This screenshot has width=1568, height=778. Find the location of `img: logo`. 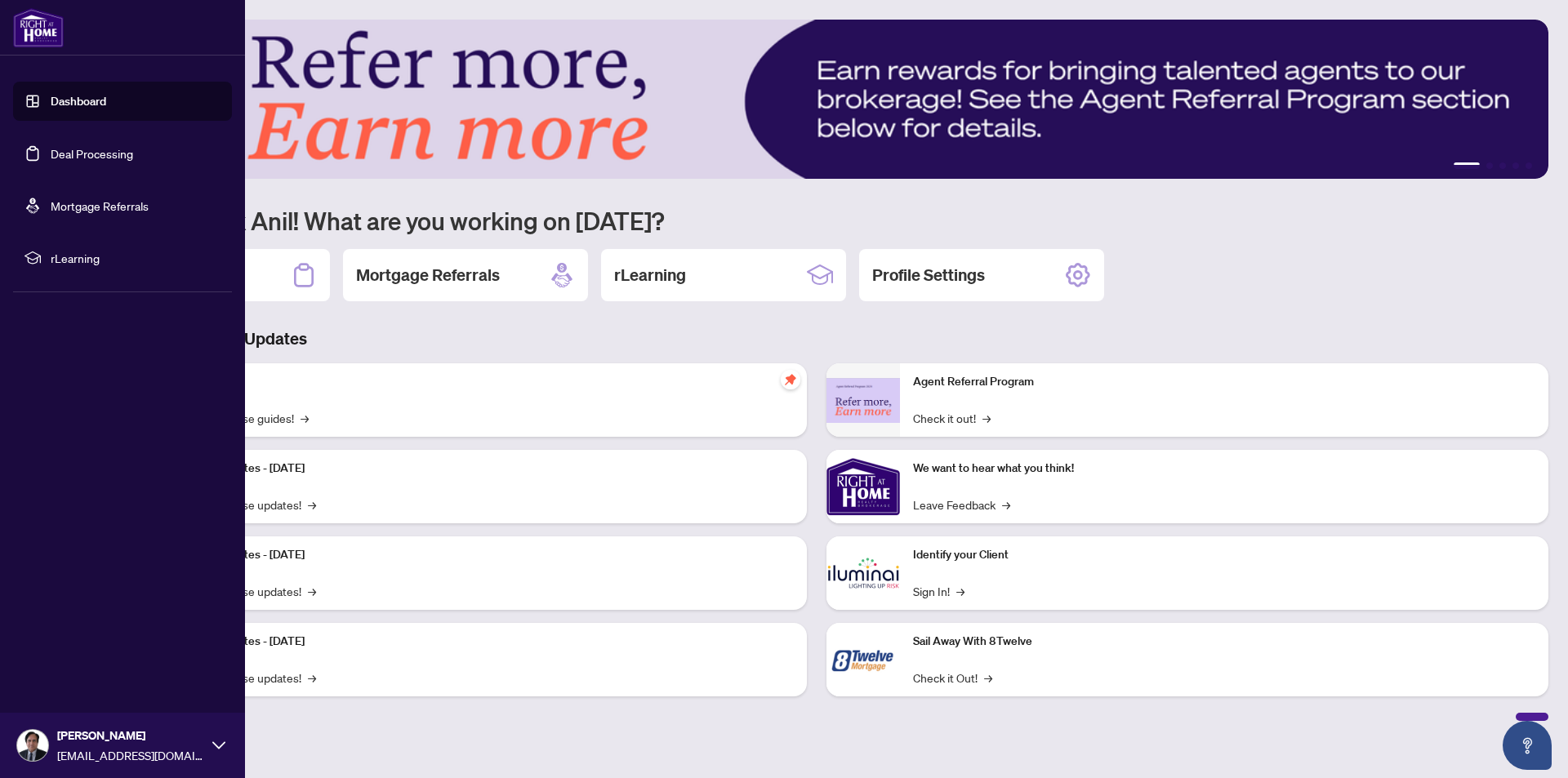

img: logo is located at coordinates (38, 28).